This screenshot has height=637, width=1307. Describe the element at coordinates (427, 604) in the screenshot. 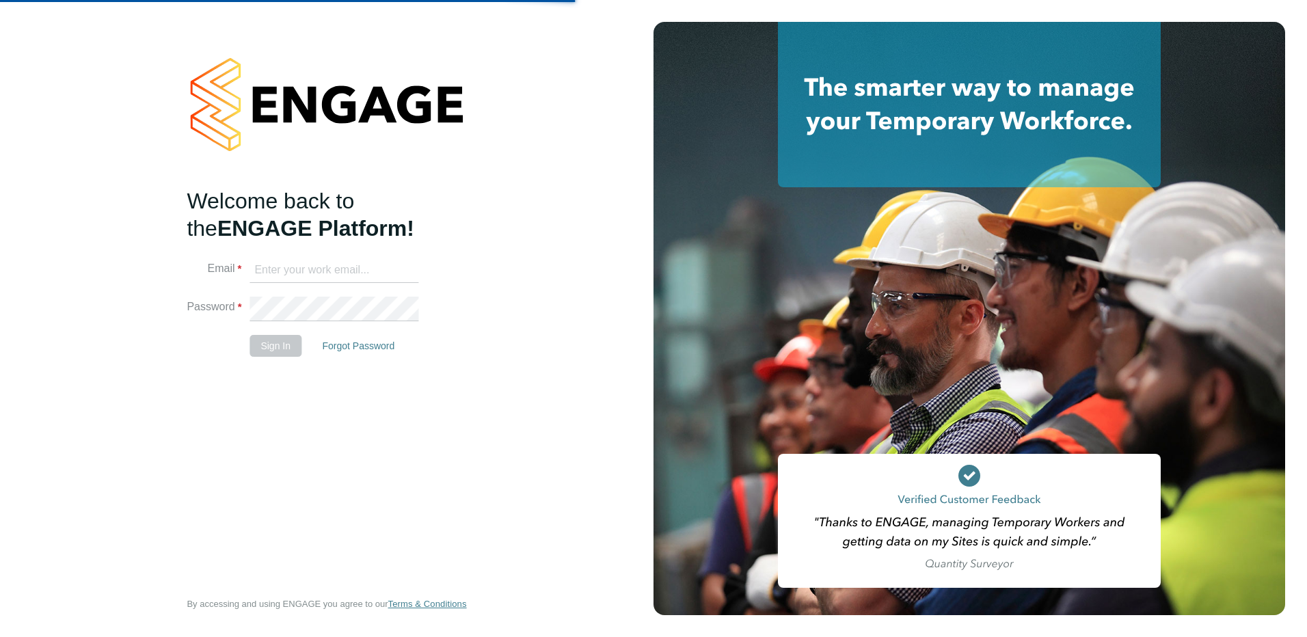

I see `a: Terms & Conditions` at that location.